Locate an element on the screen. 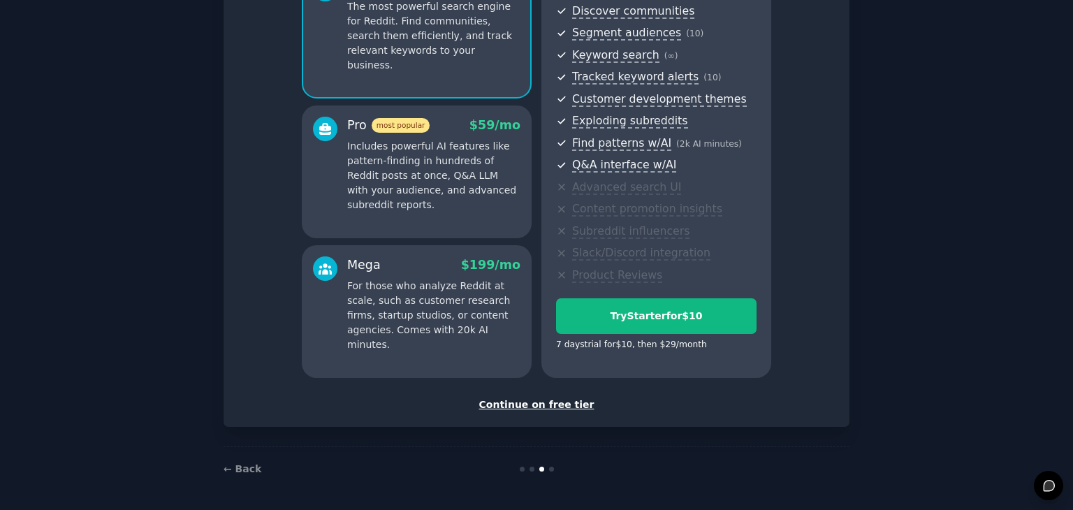  span: Q&A interface w/AI is located at coordinates (624, 165).